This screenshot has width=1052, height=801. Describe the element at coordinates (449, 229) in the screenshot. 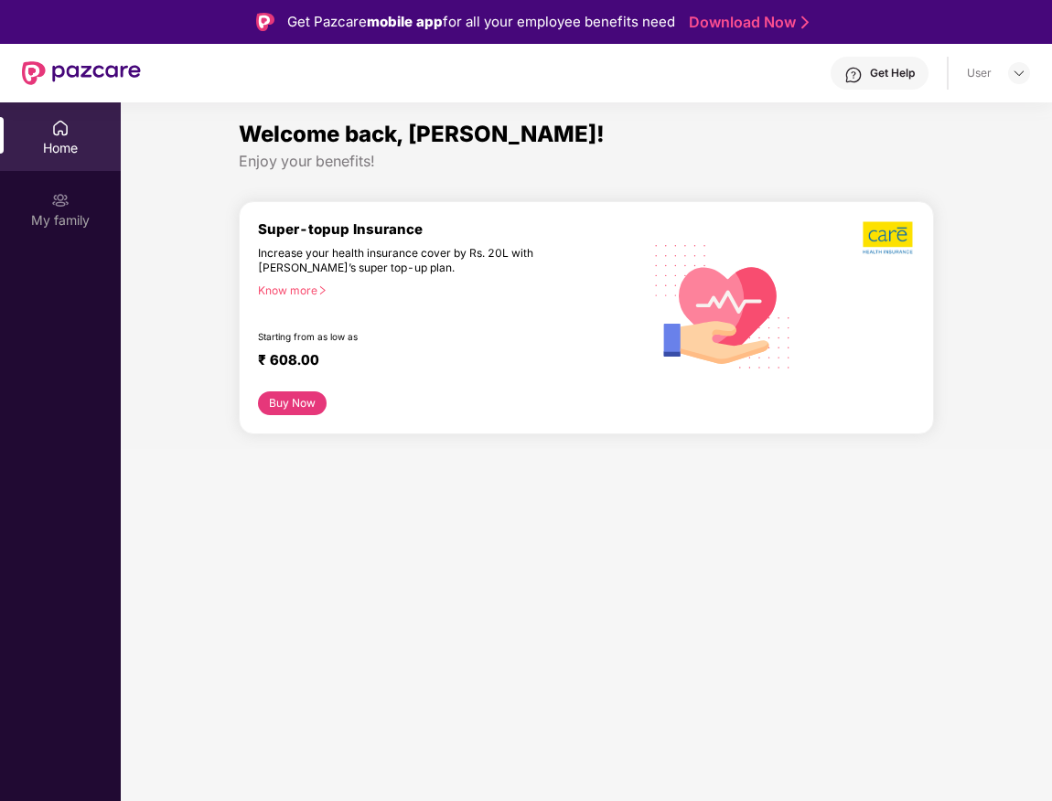

I see `div: Super-topup Insurance` at that location.